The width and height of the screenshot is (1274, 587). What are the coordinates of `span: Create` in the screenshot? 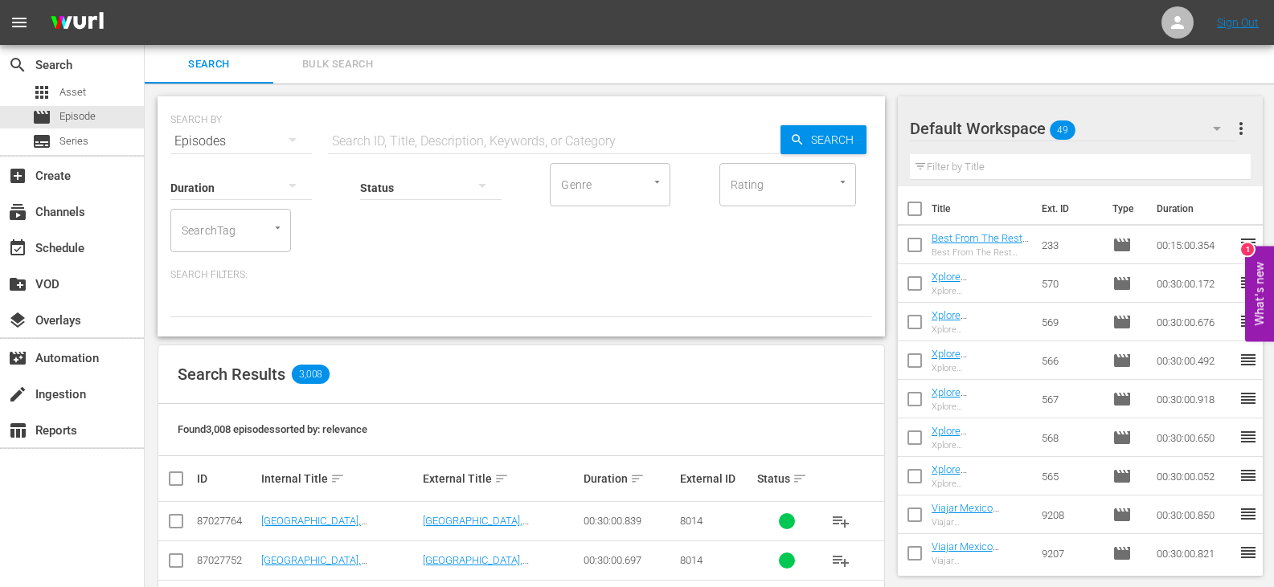 It's located at (18, 176).